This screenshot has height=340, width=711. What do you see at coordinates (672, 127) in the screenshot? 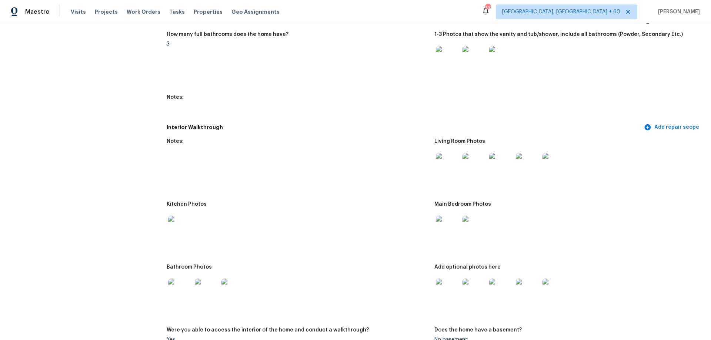
I see `button: Add repair scope` at bounding box center [672, 127].